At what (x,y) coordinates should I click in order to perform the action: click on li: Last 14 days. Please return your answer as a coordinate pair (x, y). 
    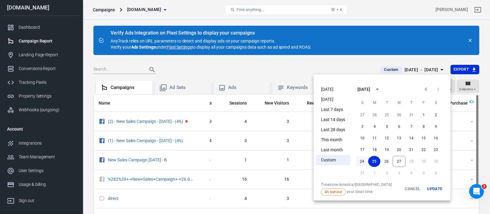
    Looking at the image, I should click on (333, 120).